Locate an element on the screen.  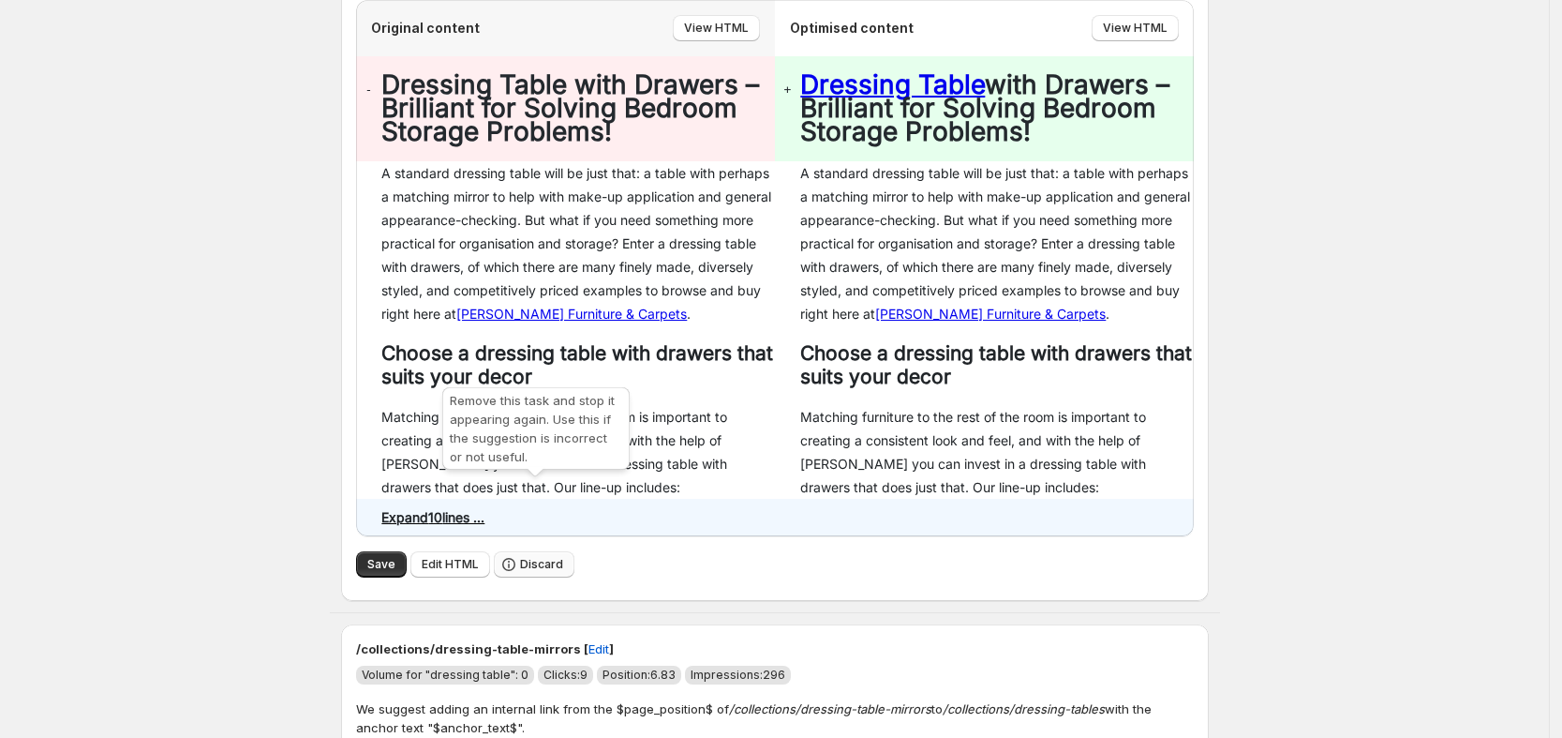
button: Save is located at coordinates (381, 564).